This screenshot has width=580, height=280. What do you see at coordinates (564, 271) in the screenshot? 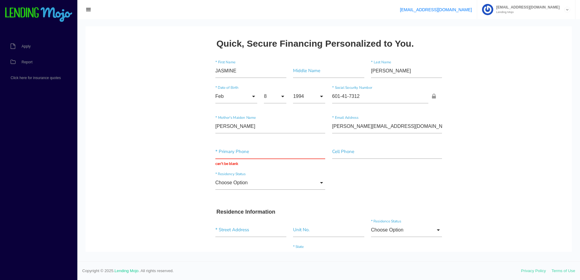
I see `a: Terms of Use` at bounding box center [564, 271].